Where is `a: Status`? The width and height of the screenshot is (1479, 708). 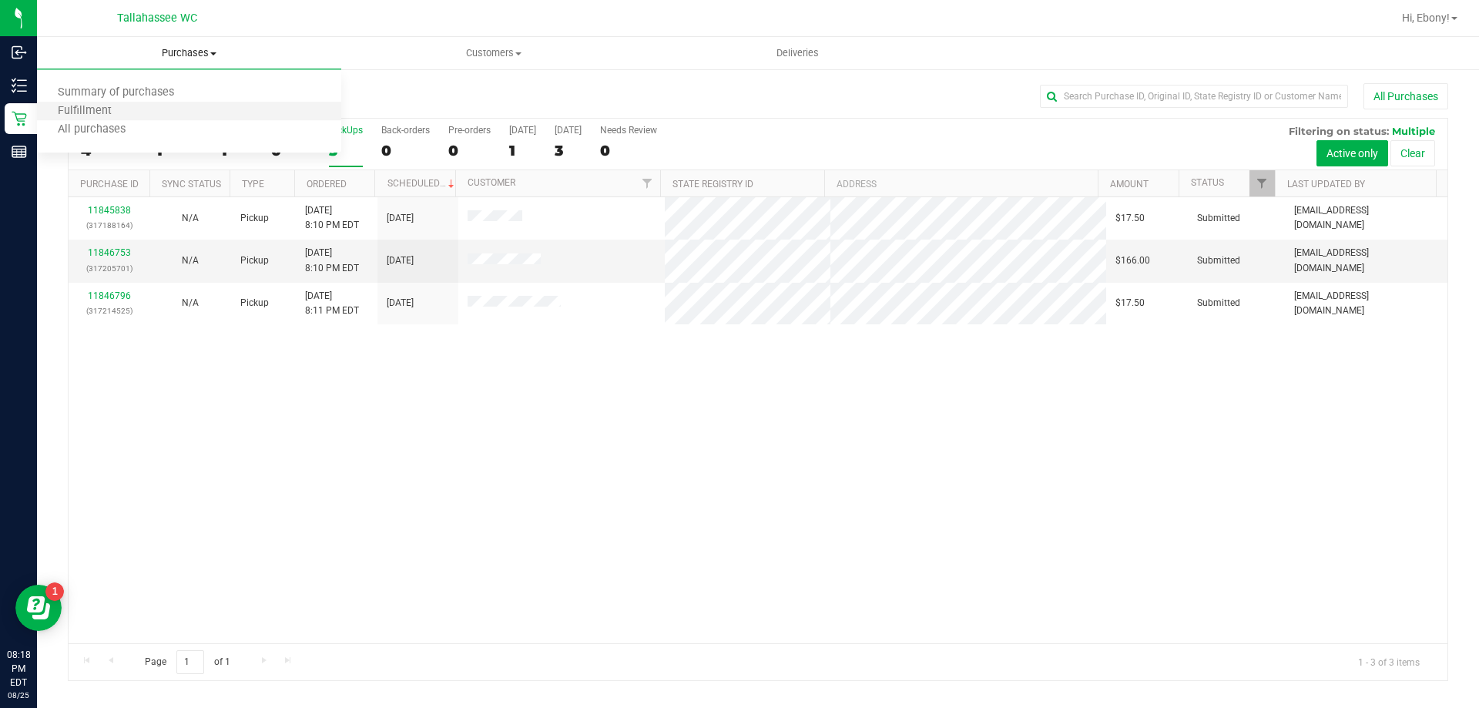 a: Status is located at coordinates (1207, 183).